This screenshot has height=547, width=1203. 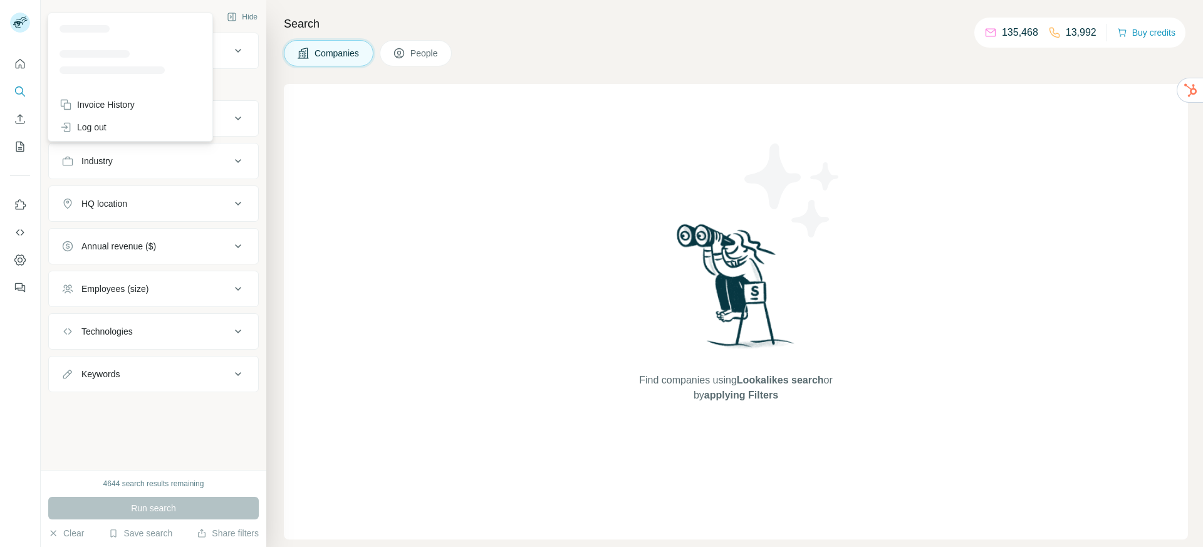 What do you see at coordinates (1020, 33) in the screenshot?
I see `p: 135,468` at bounding box center [1020, 33].